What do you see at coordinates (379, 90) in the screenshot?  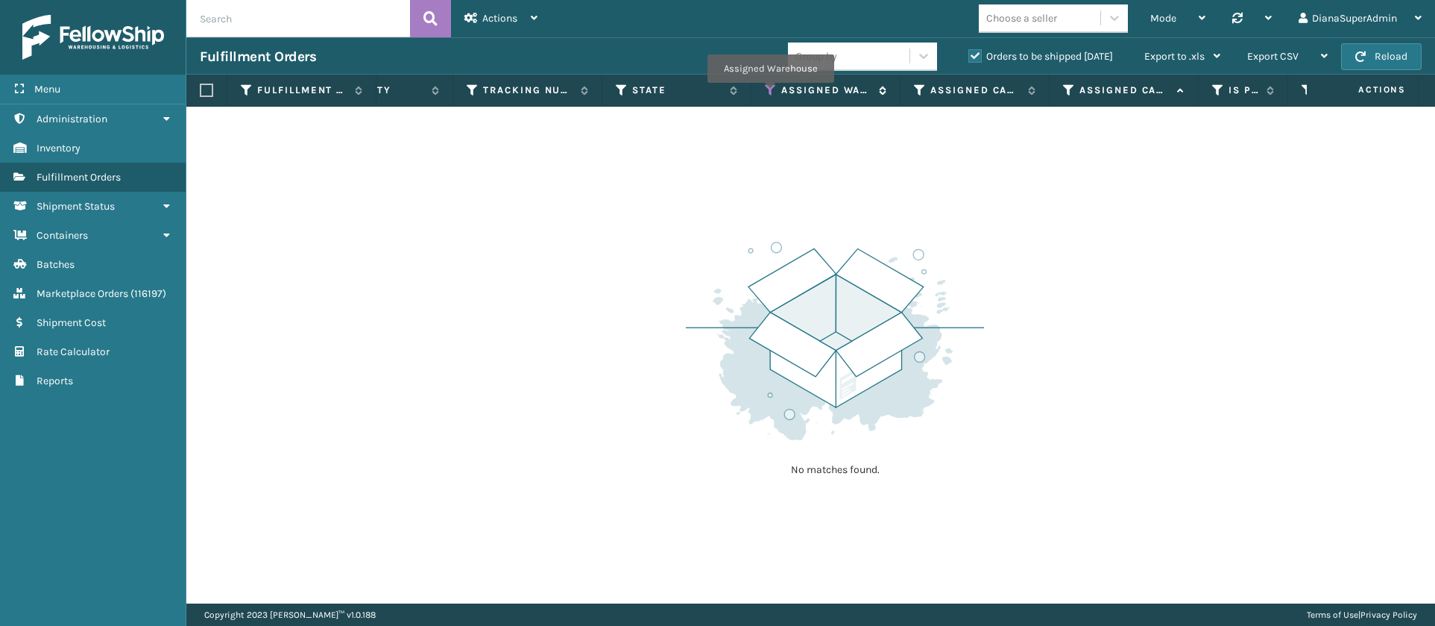 I see `label: Quantity` at bounding box center [379, 90].